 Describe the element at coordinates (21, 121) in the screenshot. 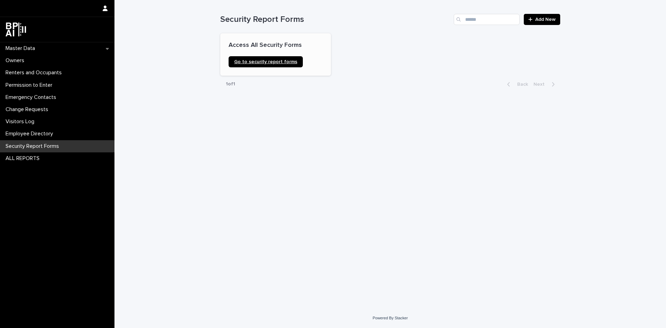

I see `p: Visitors Log` at that location.